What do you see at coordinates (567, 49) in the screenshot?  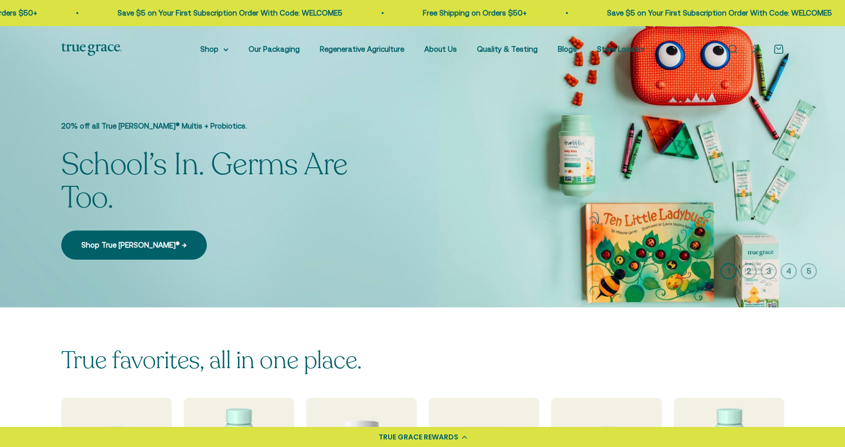 I see `a: Blogs` at bounding box center [567, 49].